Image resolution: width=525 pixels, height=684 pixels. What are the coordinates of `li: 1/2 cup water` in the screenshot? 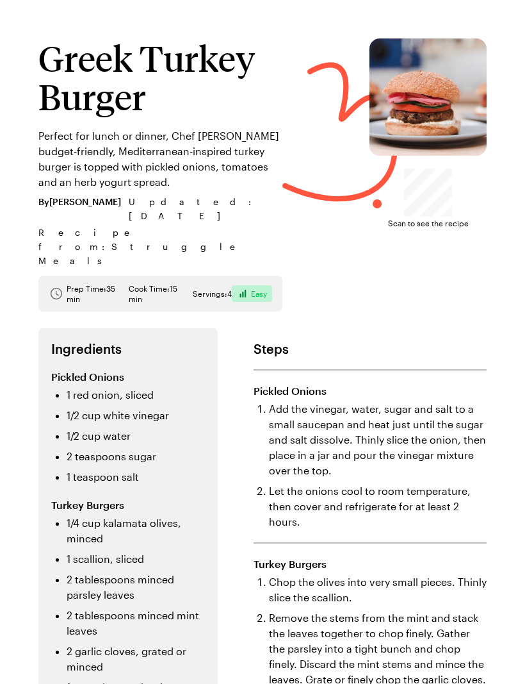 It's located at (136, 436).